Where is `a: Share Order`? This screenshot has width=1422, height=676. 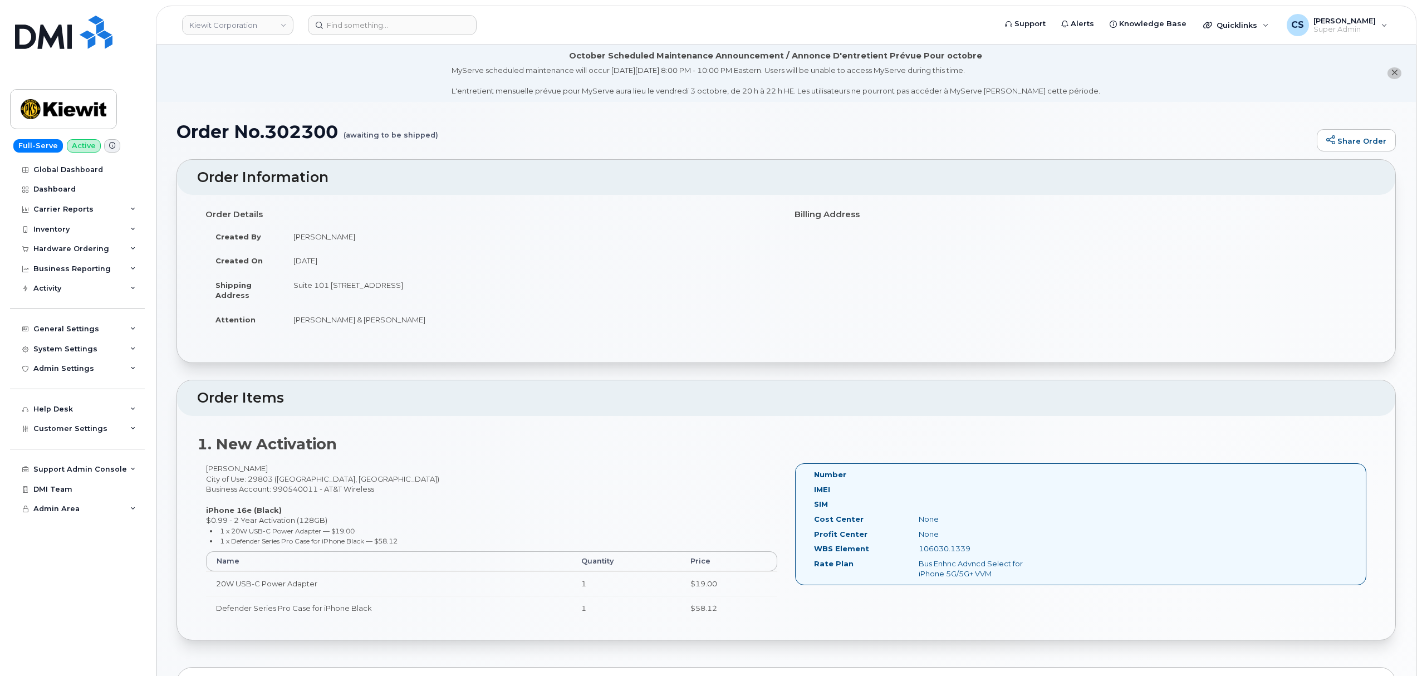 a: Share Order is located at coordinates (1356, 140).